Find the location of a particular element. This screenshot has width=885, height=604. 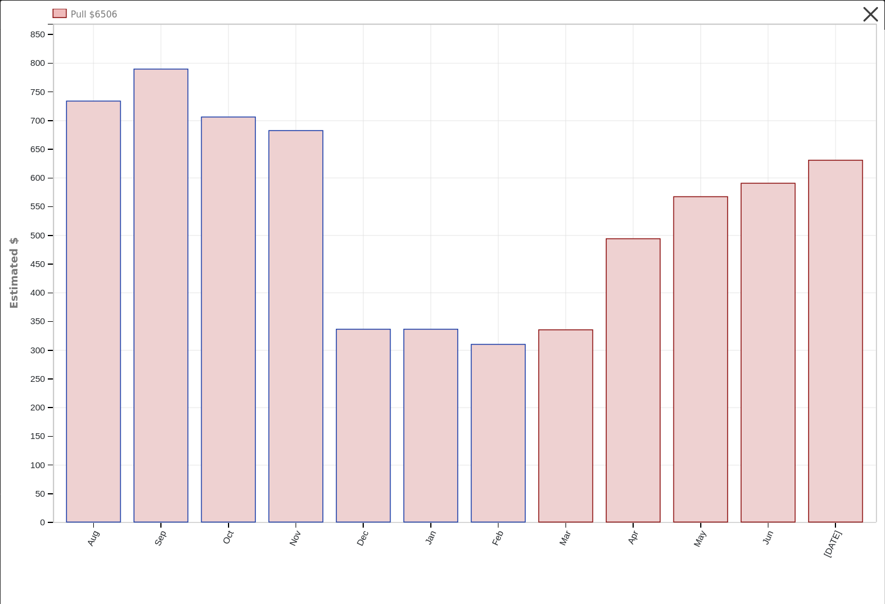

text: 100 is located at coordinates (37, 465).